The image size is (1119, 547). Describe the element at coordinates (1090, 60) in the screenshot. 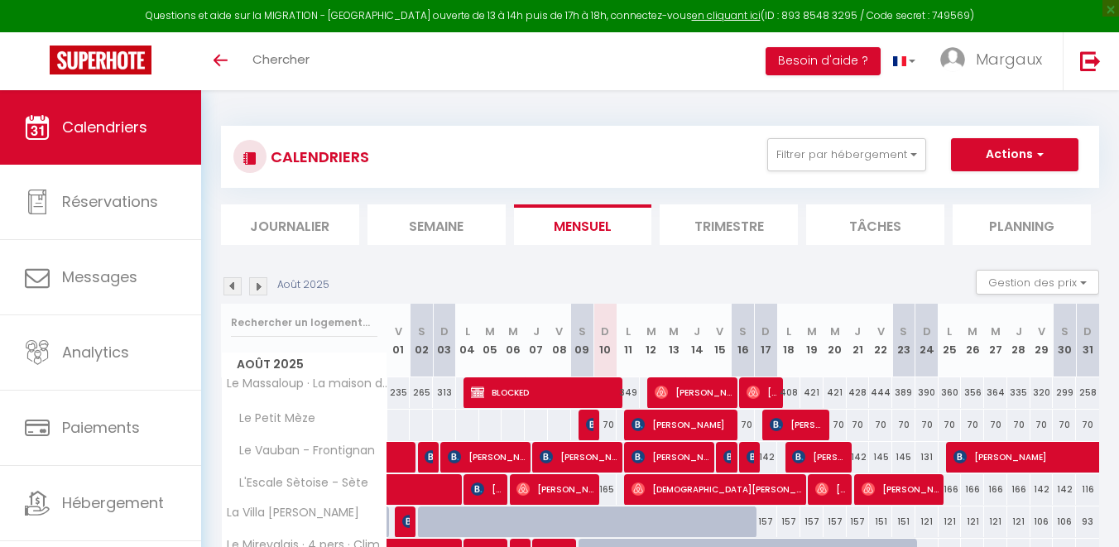

I see `img: logout` at that location.